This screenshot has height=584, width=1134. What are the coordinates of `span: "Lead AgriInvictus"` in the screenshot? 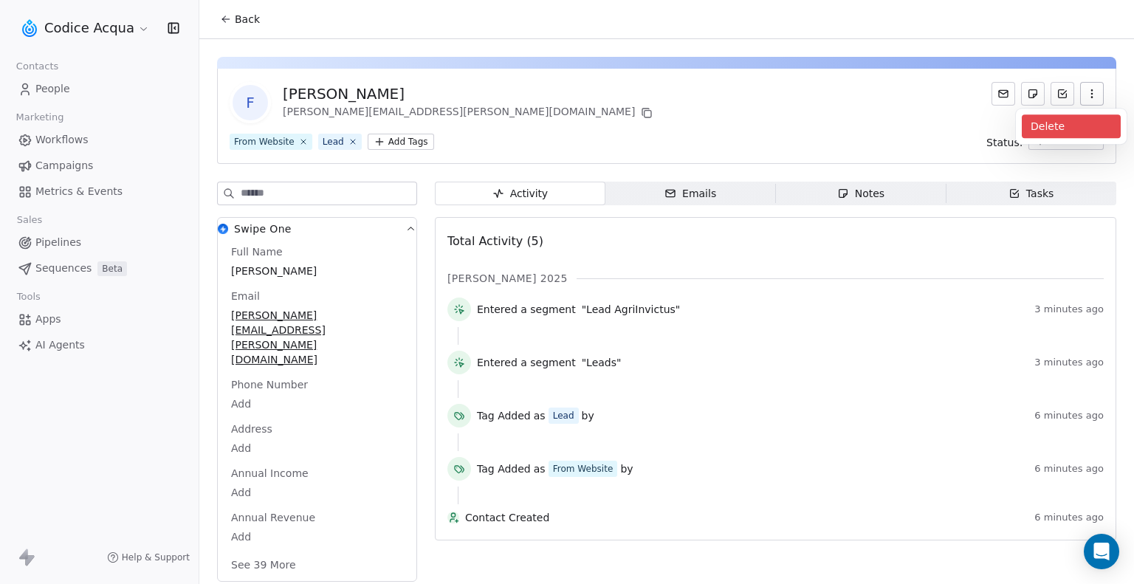 It's located at (631, 309).